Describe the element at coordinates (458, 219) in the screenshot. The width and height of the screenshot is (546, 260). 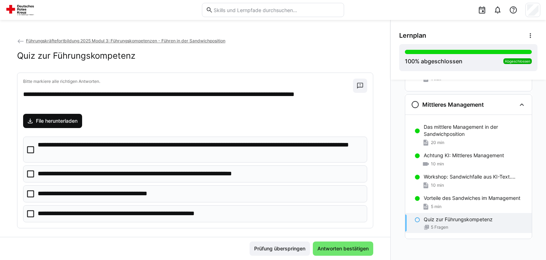
I see `p: Quiz zur Führungskompetenz` at that location.